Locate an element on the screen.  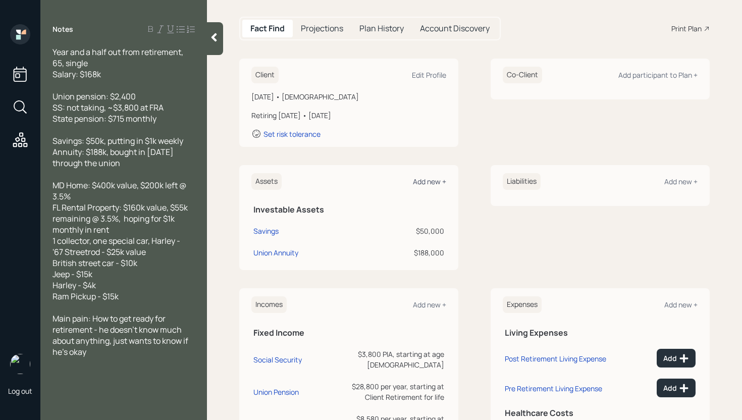
h6: Client is located at coordinates (265, 75).